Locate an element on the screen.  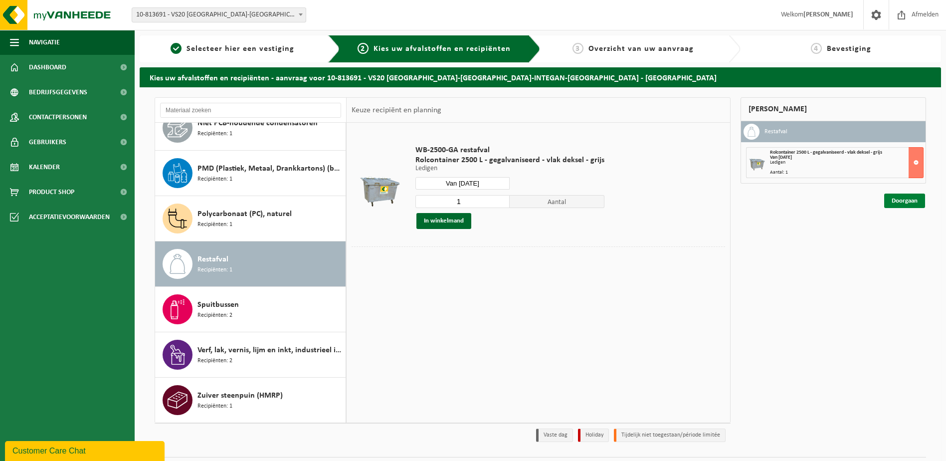
span: WB-2500-GA restafval is located at coordinates (510, 150).